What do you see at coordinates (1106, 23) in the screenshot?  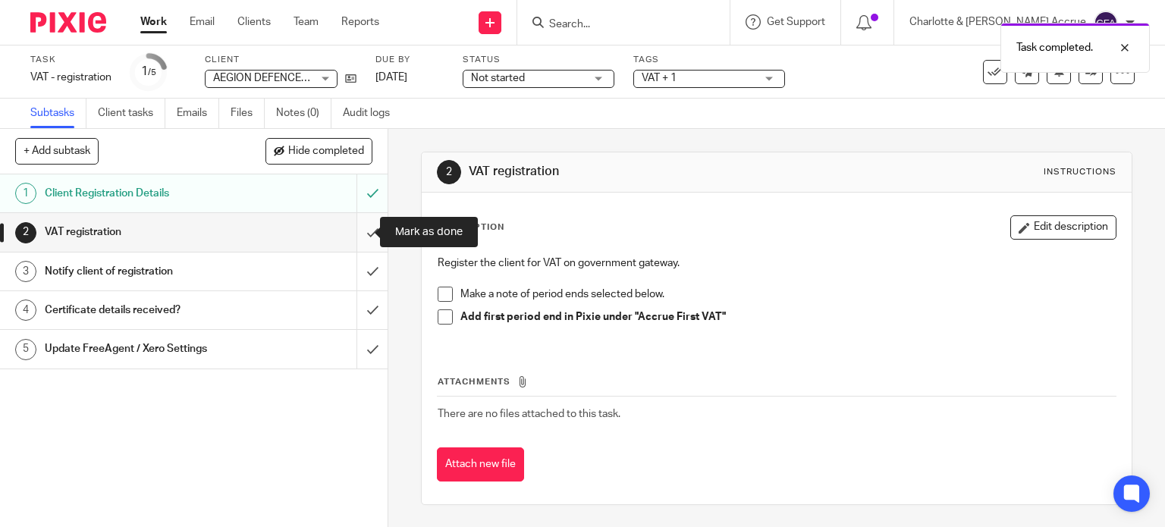 I see `img: svg%3E` at bounding box center [1106, 23].